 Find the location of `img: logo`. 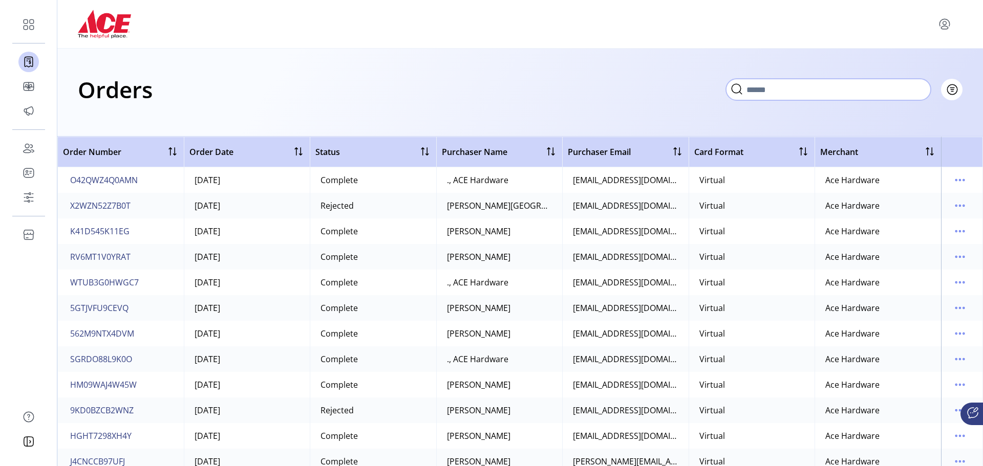

img: logo is located at coordinates (104, 24).